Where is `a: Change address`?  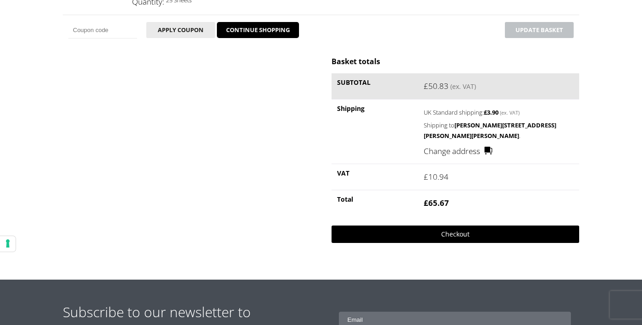 a: Change address is located at coordinates (458, 151).